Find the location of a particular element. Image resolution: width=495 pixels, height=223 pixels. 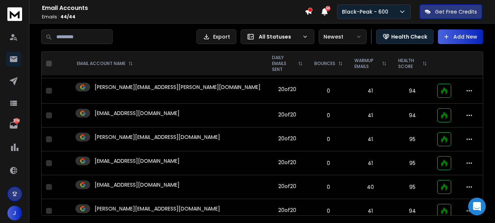

p: Emails : is located at coordinates (173, 17).